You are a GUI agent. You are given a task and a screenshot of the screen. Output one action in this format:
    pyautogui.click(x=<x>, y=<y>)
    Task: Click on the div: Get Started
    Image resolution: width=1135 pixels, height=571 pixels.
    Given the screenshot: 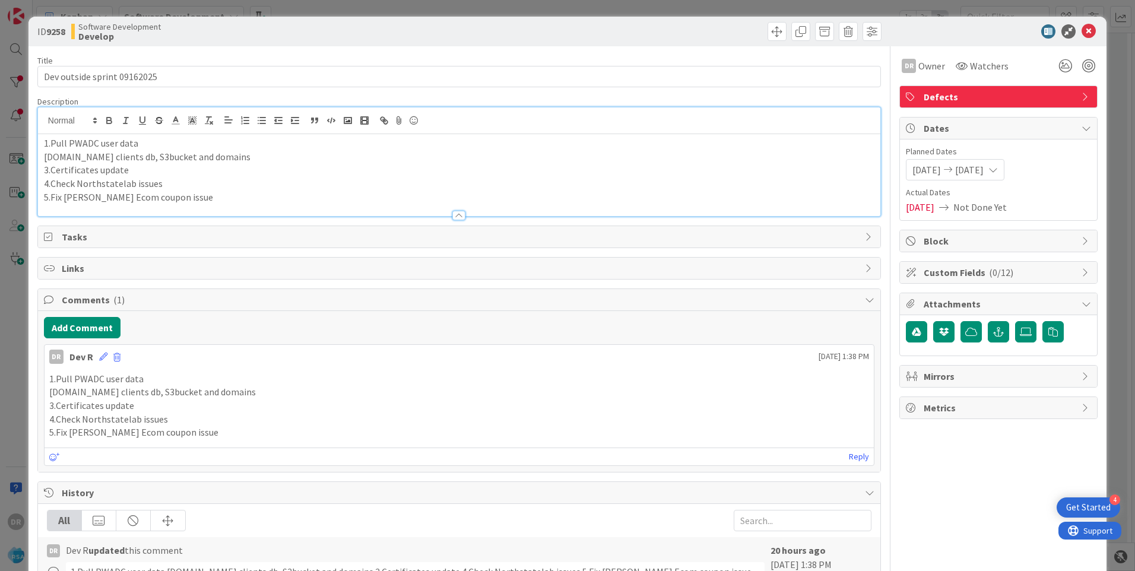 What is the action you would take?
    pyautogui.click(x=1088, y=507)
    